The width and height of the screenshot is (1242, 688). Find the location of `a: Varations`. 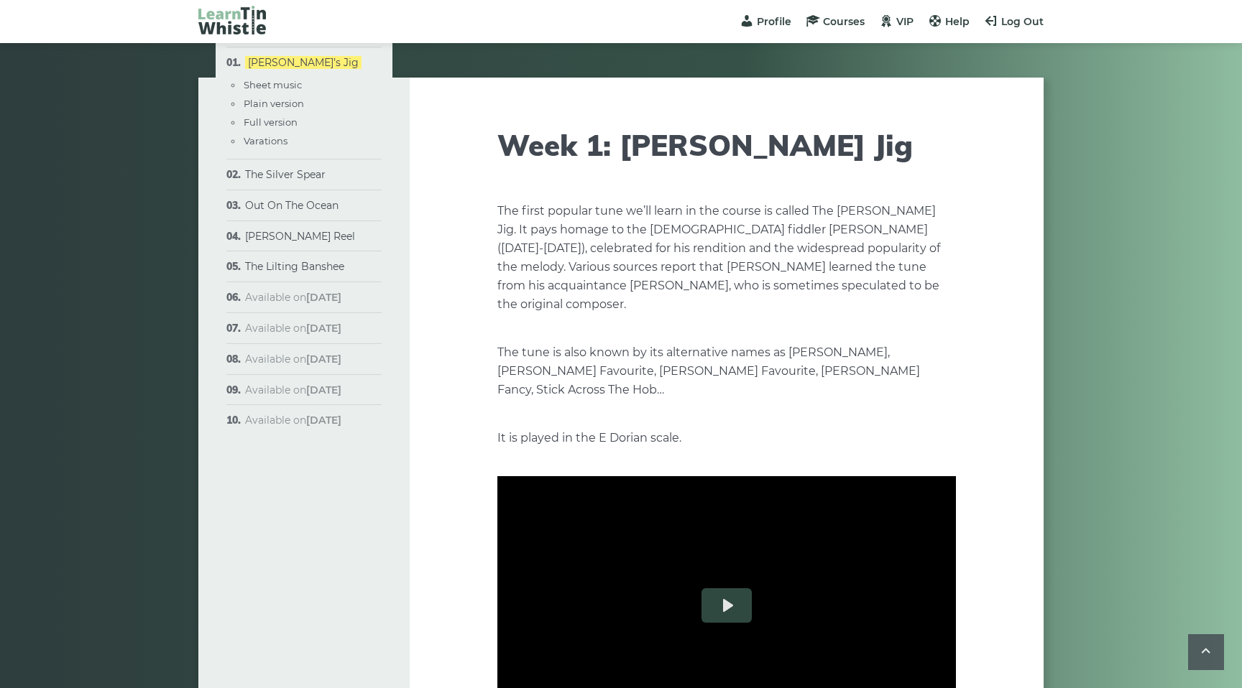

a: Varations is located at coordinates (265, 141).